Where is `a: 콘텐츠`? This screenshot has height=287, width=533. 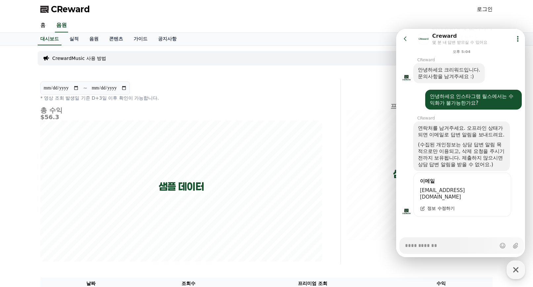 a: 콘텐츠 is located at coordinates (116, 39).